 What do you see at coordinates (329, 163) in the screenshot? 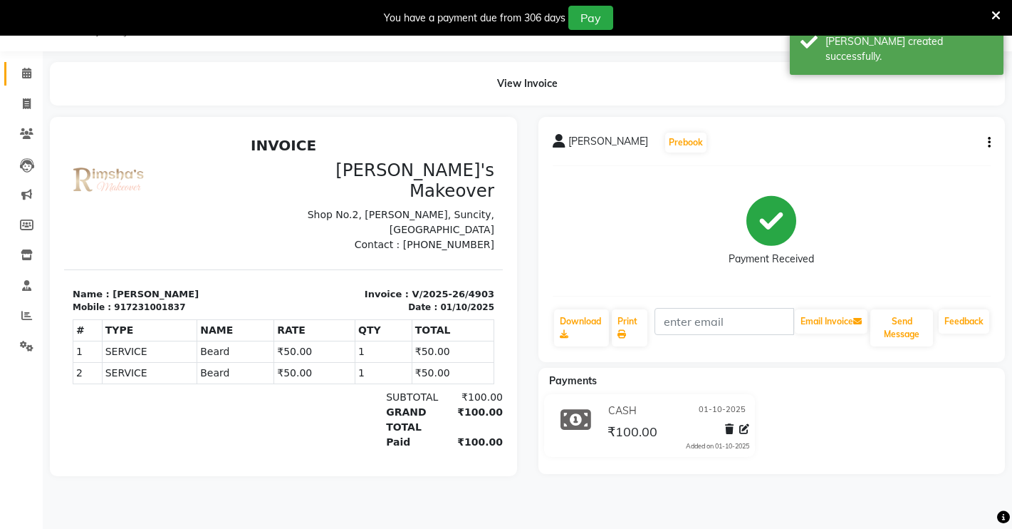
I see `p: Invoice : V/2025-26/4903` at bounding box center [329, 163].